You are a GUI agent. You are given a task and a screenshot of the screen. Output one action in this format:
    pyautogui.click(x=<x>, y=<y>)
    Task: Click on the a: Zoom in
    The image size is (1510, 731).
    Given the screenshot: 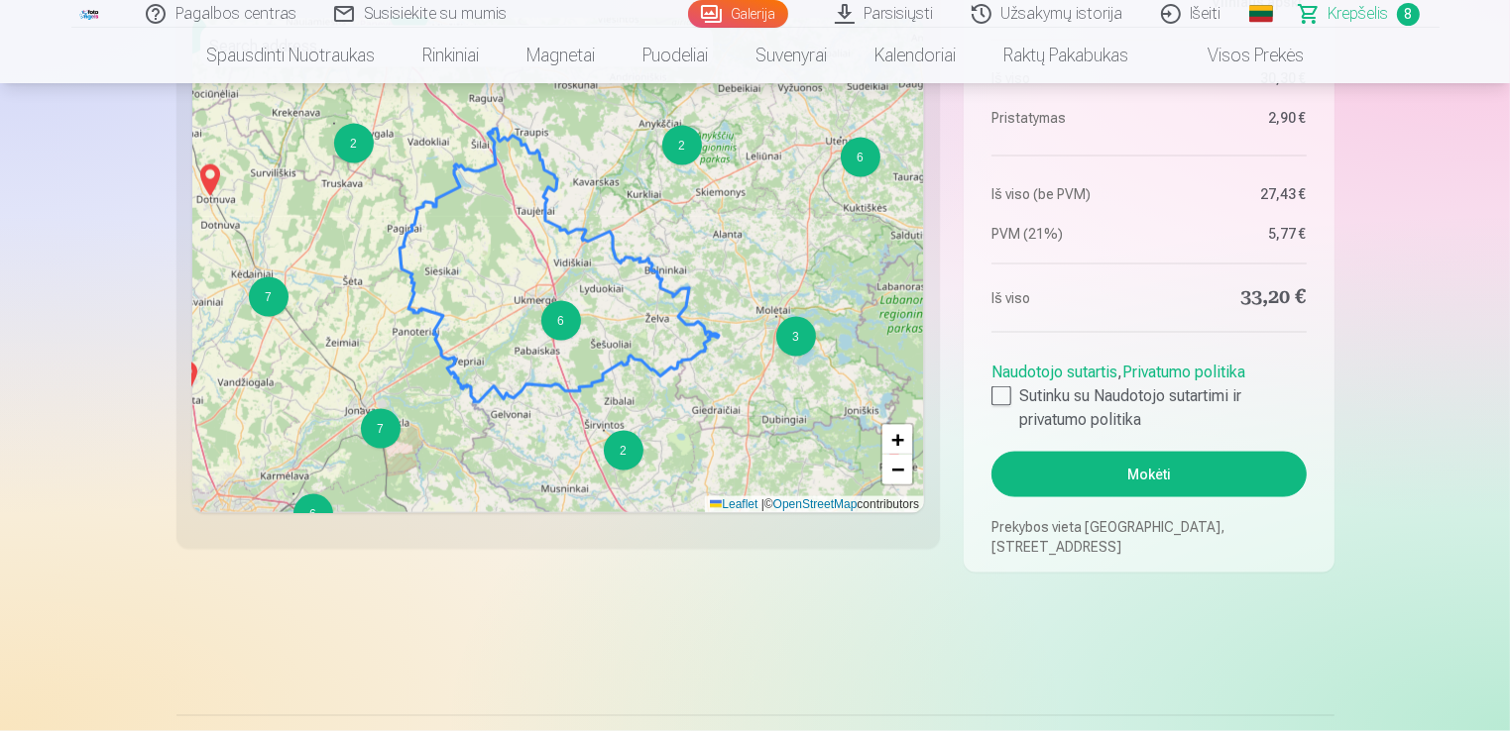 What is the action you would take?
    pyautogui.click(x=897, y=440)
    